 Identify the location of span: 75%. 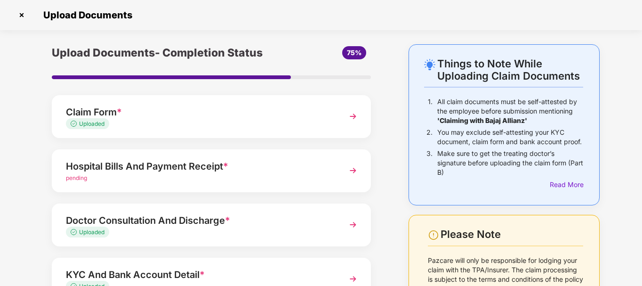
(354, 52).